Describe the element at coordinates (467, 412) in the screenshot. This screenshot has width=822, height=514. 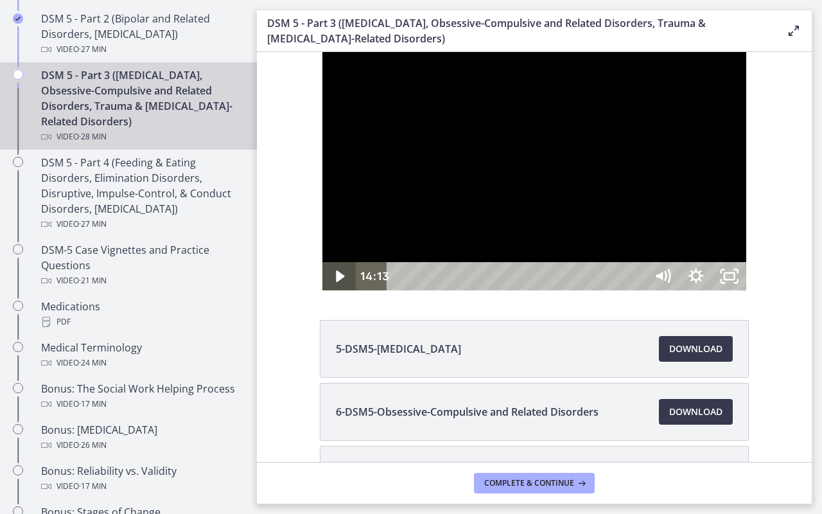
I see `span: 6-DSM5-Obsessive-Compulsive and Related Disorders` at that location.